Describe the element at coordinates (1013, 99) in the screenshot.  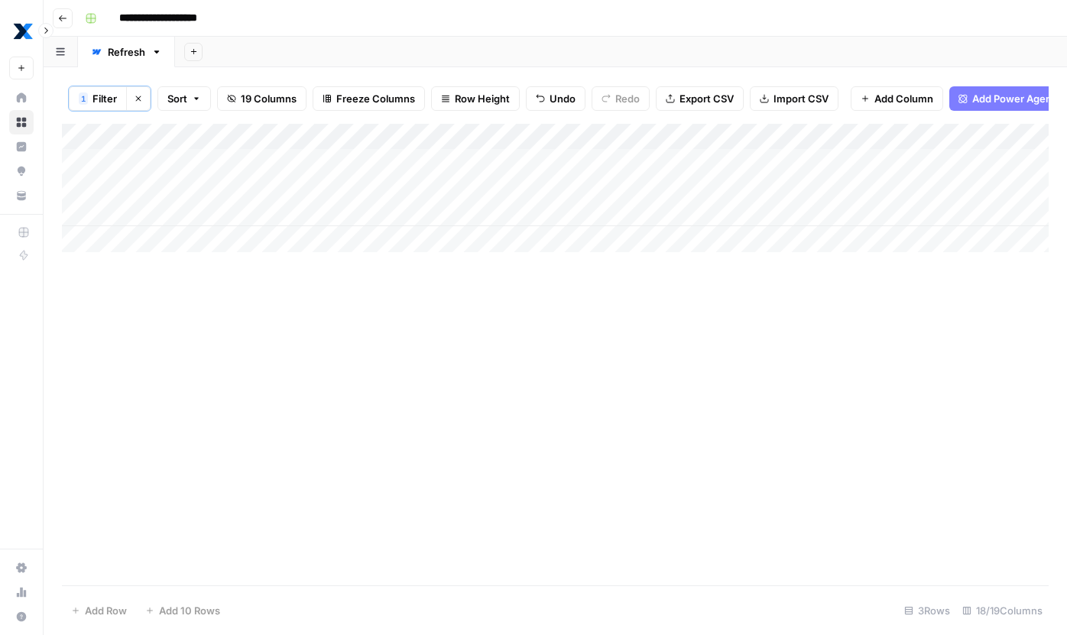
I see `span: Add Power Agent` at that location.